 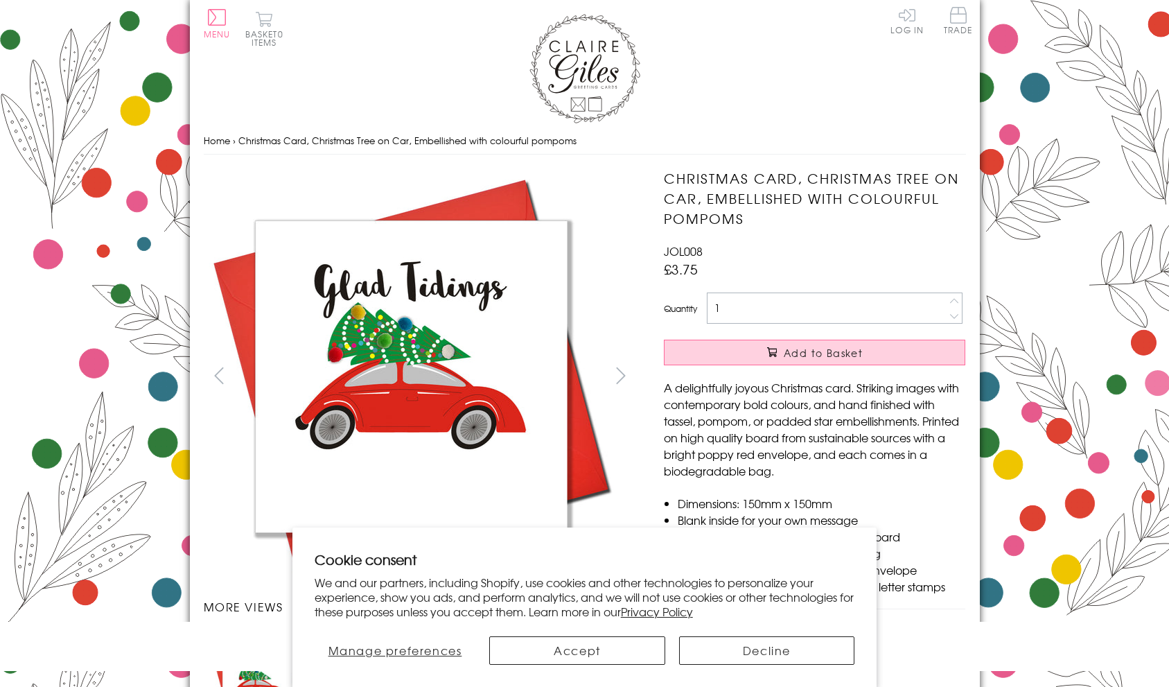 I want to click on label: Quantity, so click(x=680, y=308).